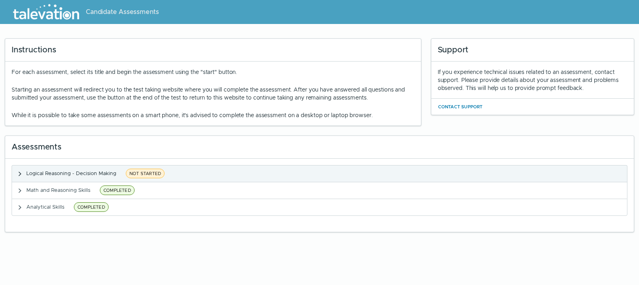 The height and width of the screenshot is (285, 639). I want to click on div: Support, so click(533, 50).